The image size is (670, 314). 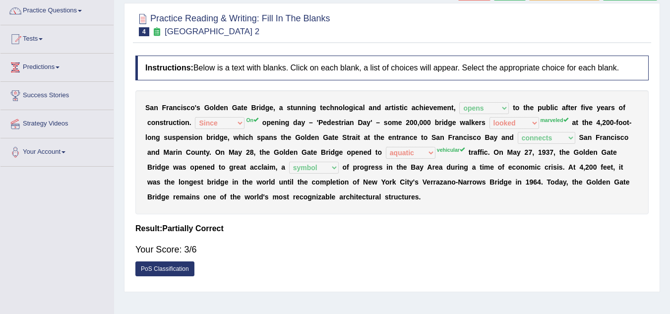 I want to click on b: w, so click(x=462, y=122).